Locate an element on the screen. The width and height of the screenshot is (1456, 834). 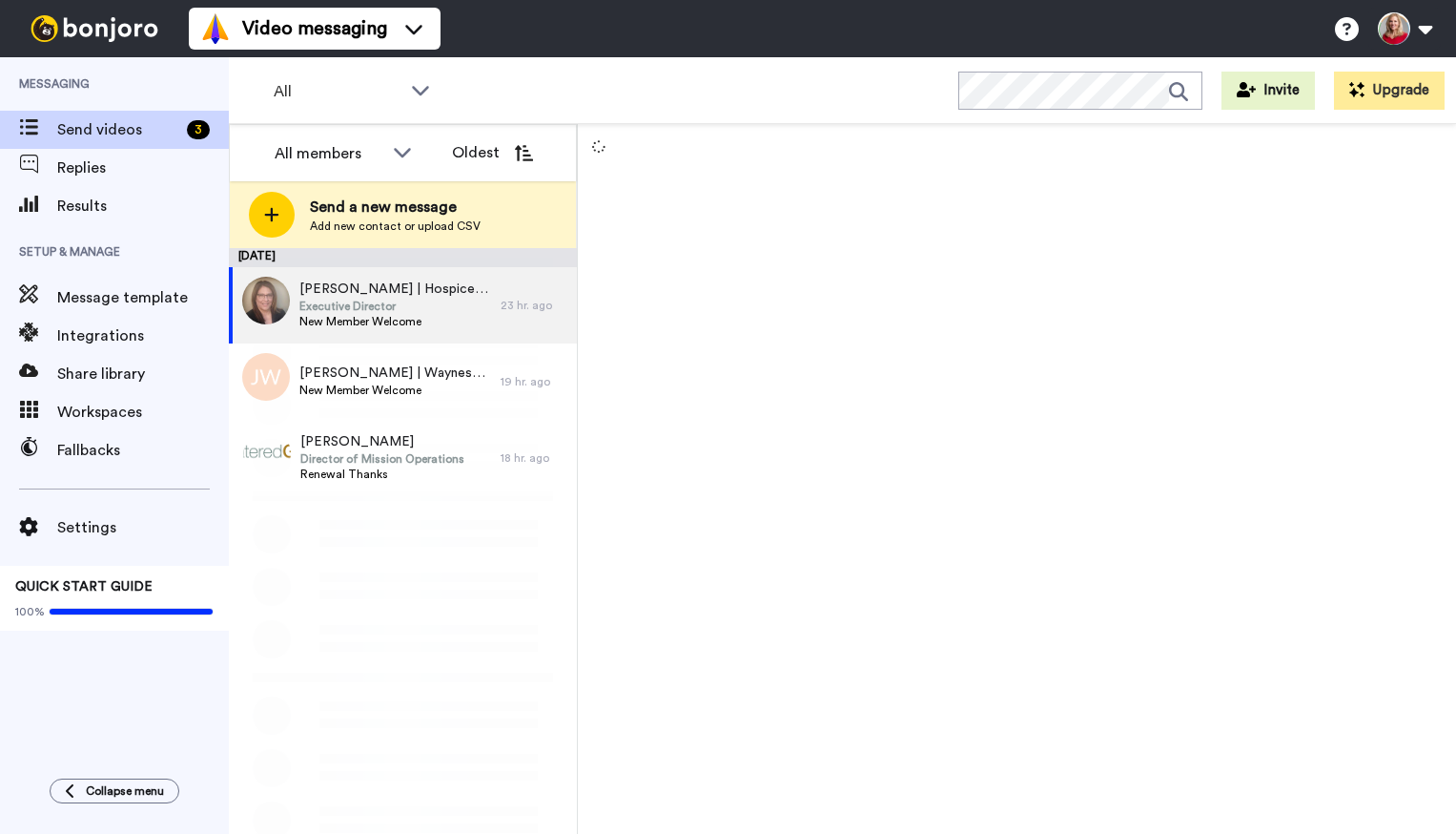
button: Collapse menu is located at coordinates (114, 791).